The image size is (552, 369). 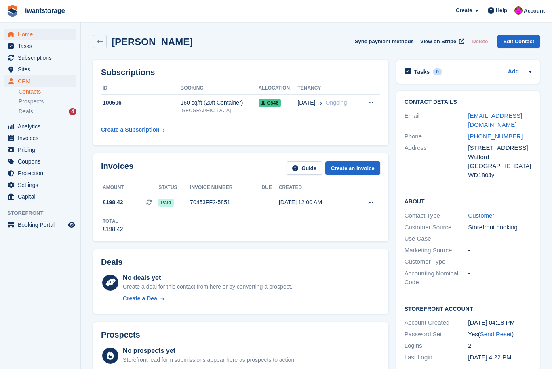 What do you see at coordinates (113, 229) in the screenshot?
I see `div: £198.42` at bounding box center [113, 229].